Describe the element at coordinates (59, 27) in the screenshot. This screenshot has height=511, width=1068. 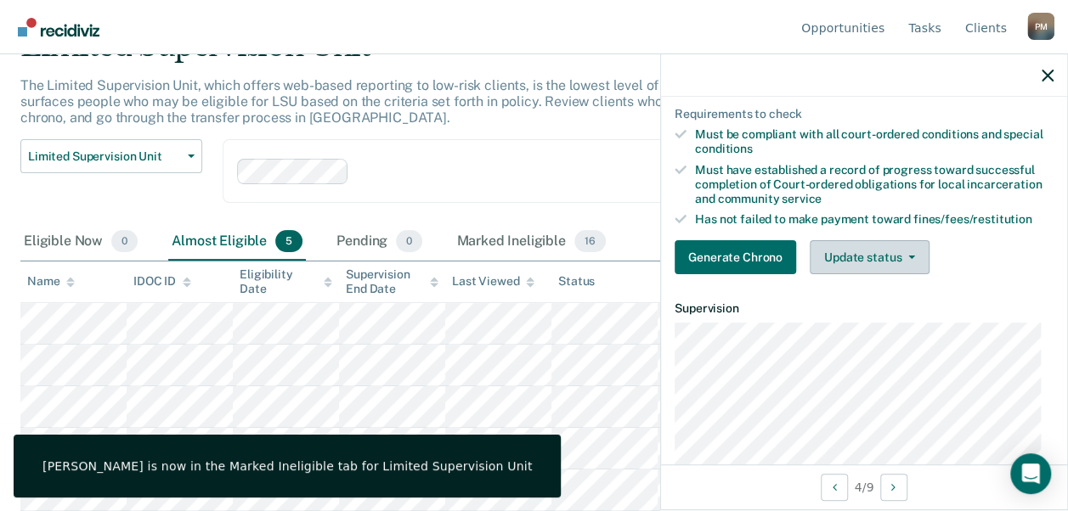
I see `img: Recidiviz` at that location.